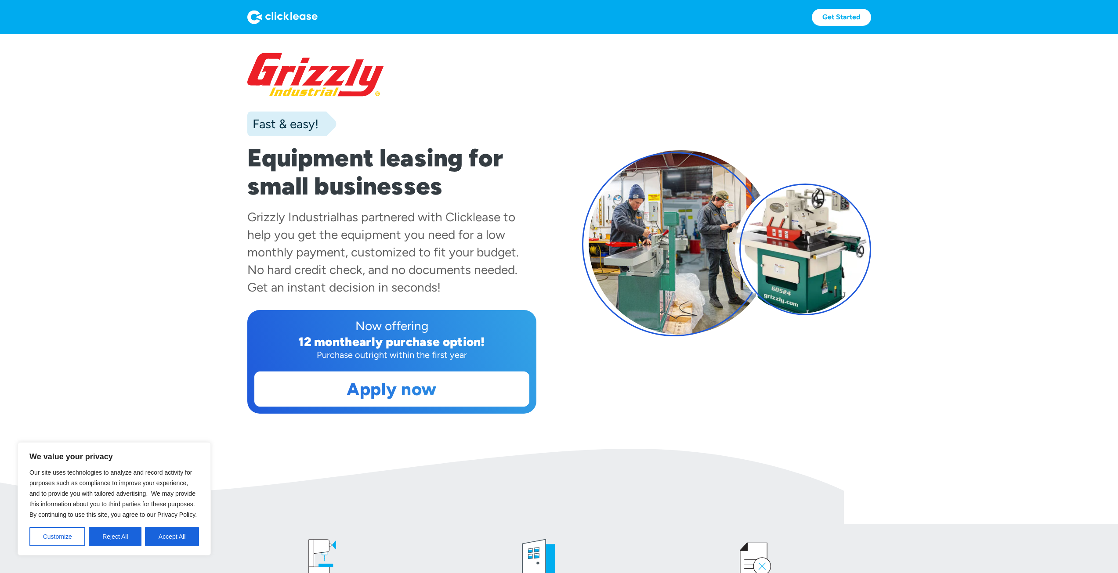 The height and width of the screenshot is (573, 1118). I want to click on button: Reject All, so click(115, 537).